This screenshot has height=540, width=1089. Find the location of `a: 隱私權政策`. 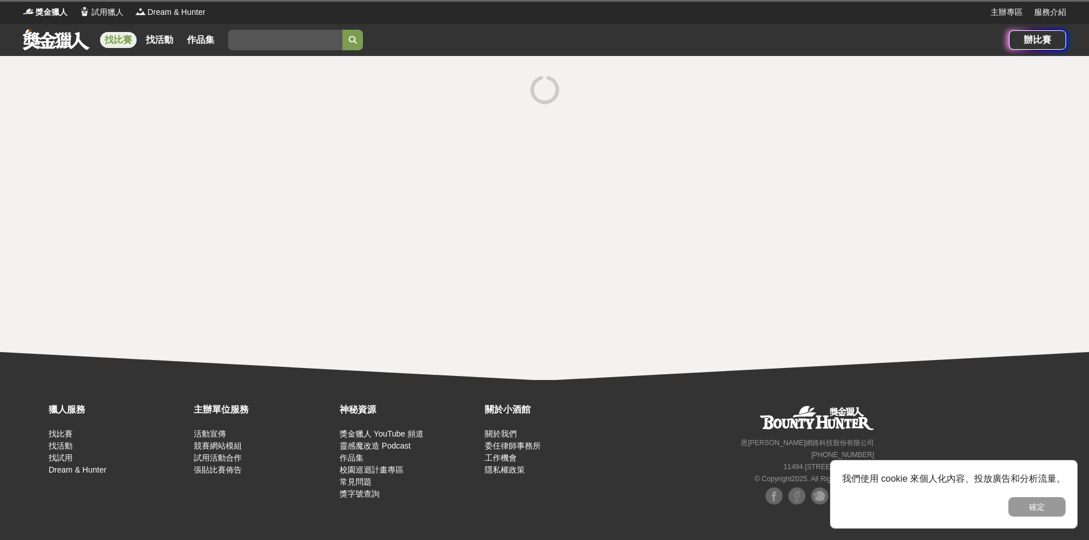

a: 隱私權政策 is located at coordinates (505, 470).